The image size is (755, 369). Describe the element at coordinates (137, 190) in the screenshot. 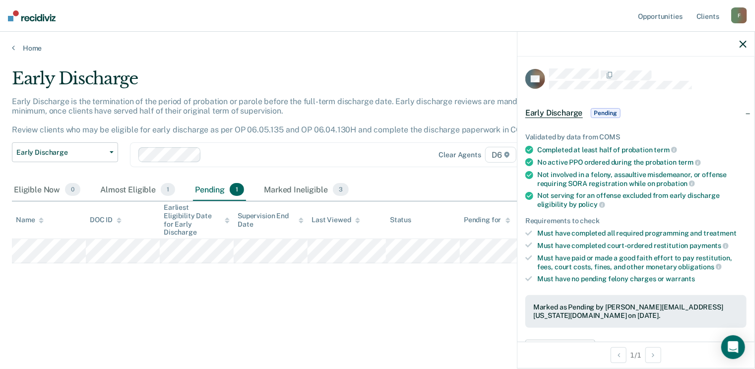

I see `div: Almost Eligible` at that location.